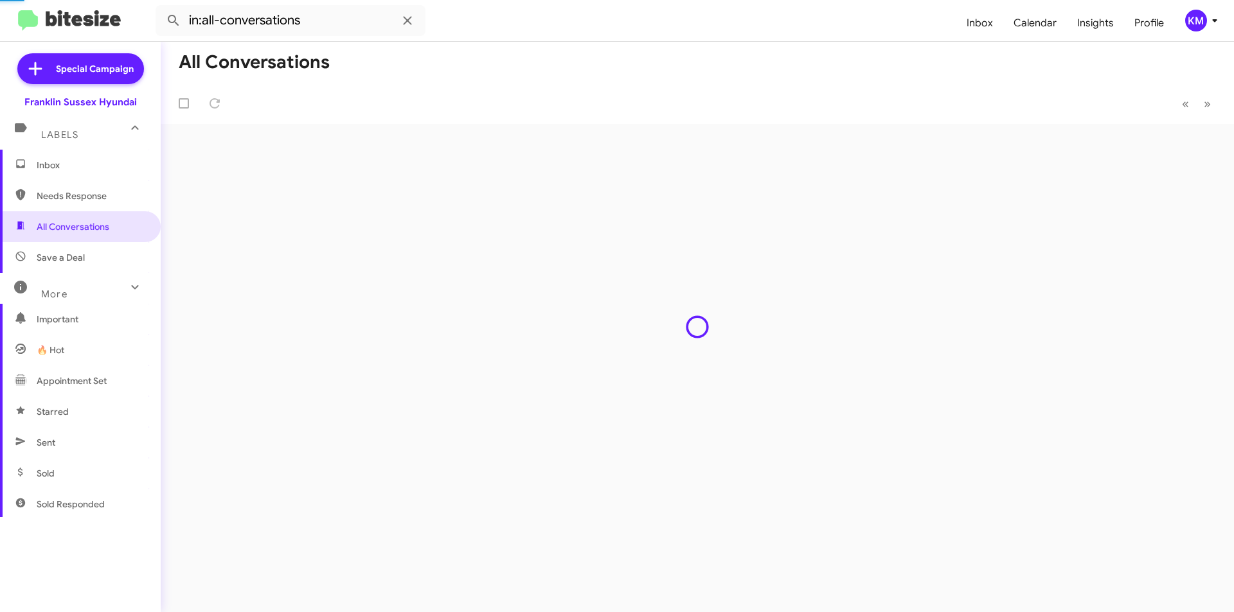 The image size is (1234, 612). What do you see at coordinates (290, 21) in the screenshot?
I see `input: Search` at bounding box center [290, 21].